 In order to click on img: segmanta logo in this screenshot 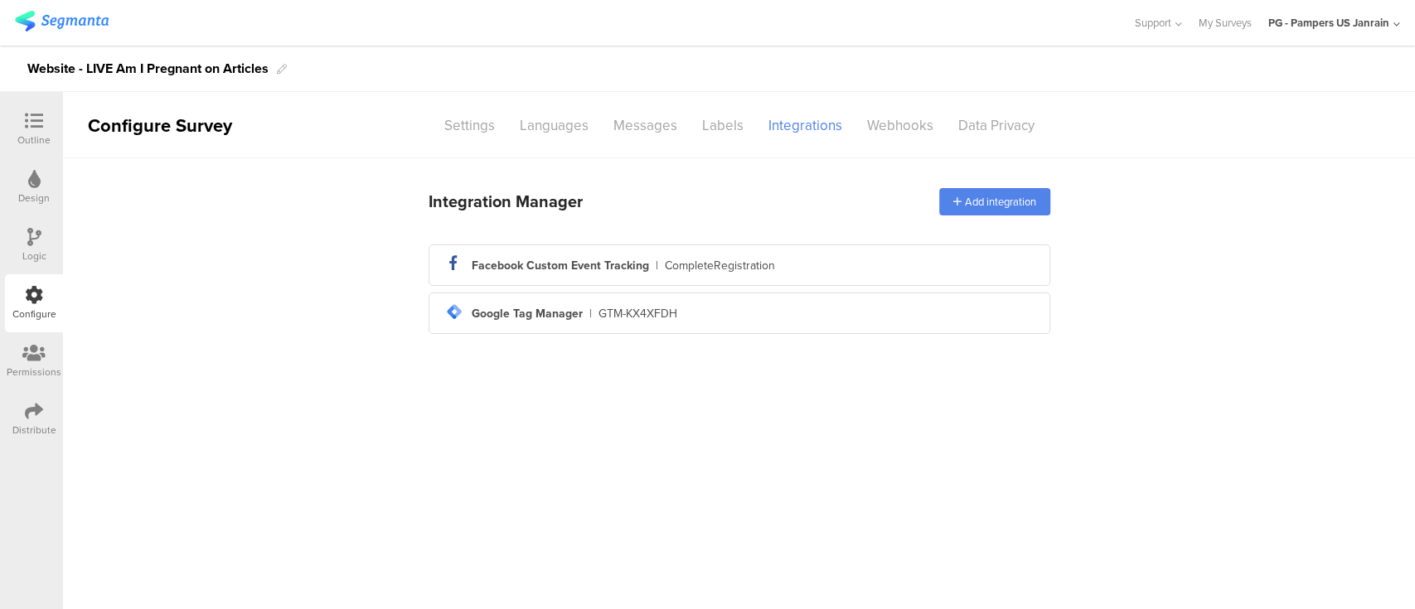, I will do `click(61, 21)`.